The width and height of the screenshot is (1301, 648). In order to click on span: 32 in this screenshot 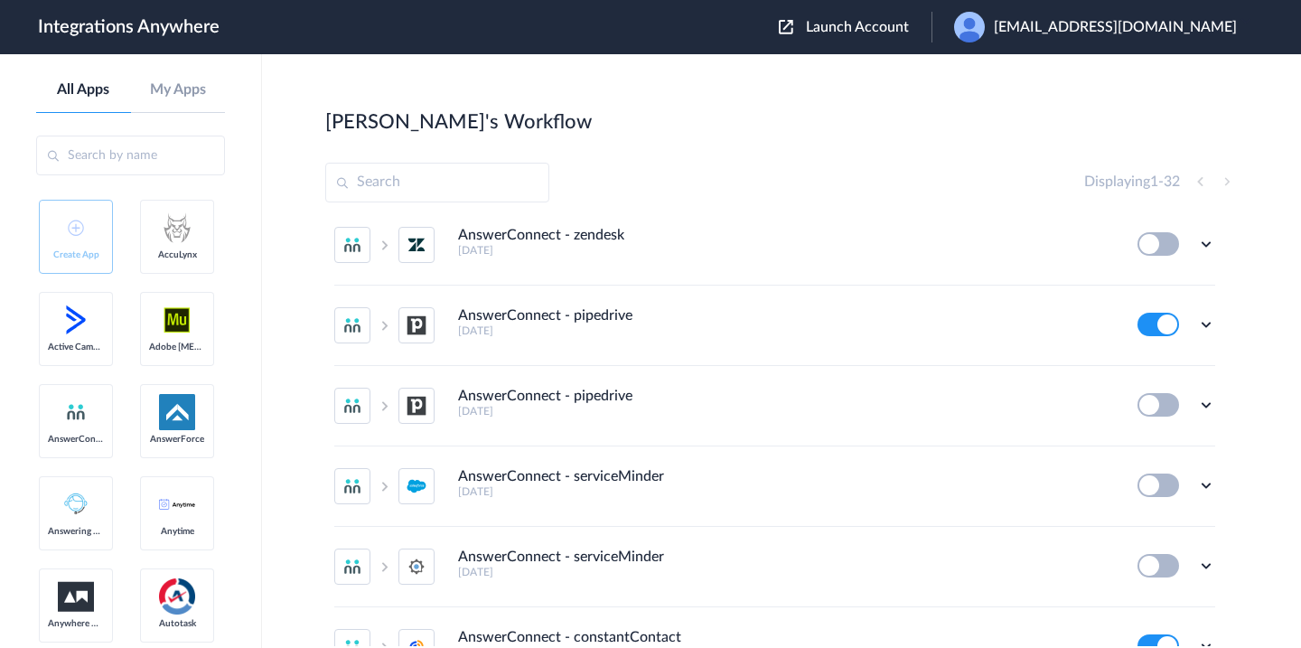, I will do `click(1172, 182)`.